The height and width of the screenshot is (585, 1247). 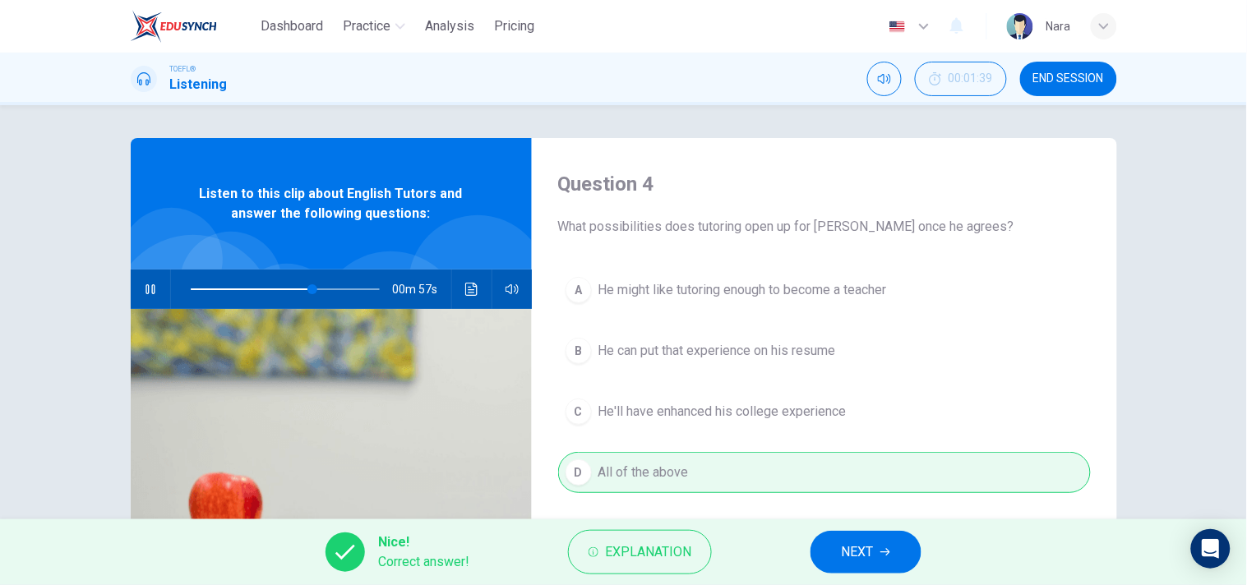 I want to click on span: Nice!, so click(x=423, y=542).